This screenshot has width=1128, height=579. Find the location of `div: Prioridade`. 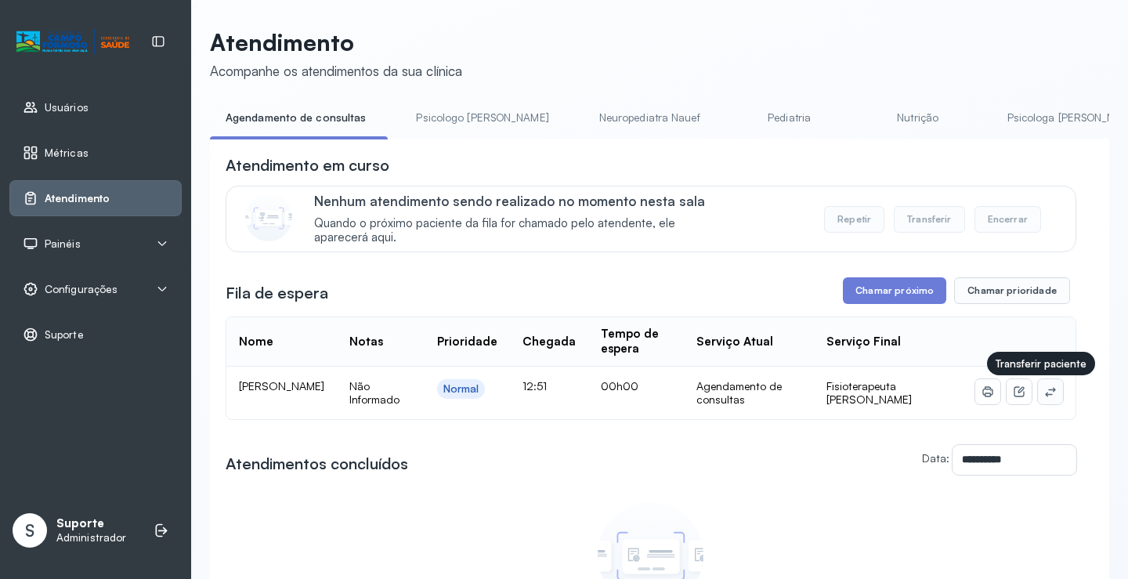

div: Prioridade is located at coordinates (467, 342).